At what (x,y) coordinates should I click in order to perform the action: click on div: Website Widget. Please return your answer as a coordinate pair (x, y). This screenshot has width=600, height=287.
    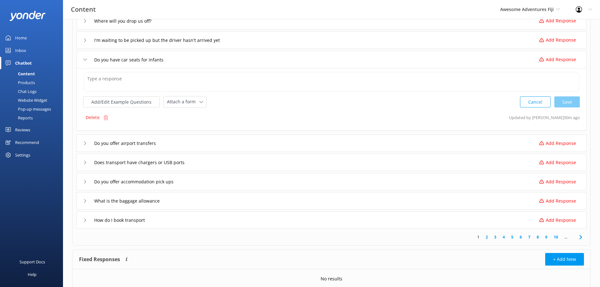
    Looking at the image, I should click on (26, 100).